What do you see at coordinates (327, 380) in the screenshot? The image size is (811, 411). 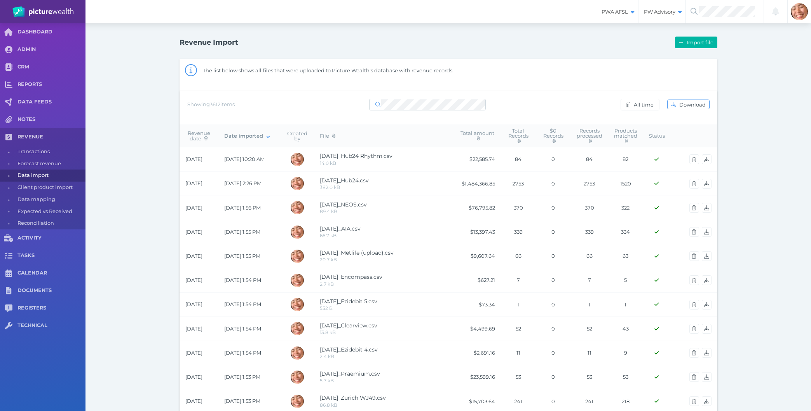 I see `span: 5.7 kB` at bounding box center [327, 380].